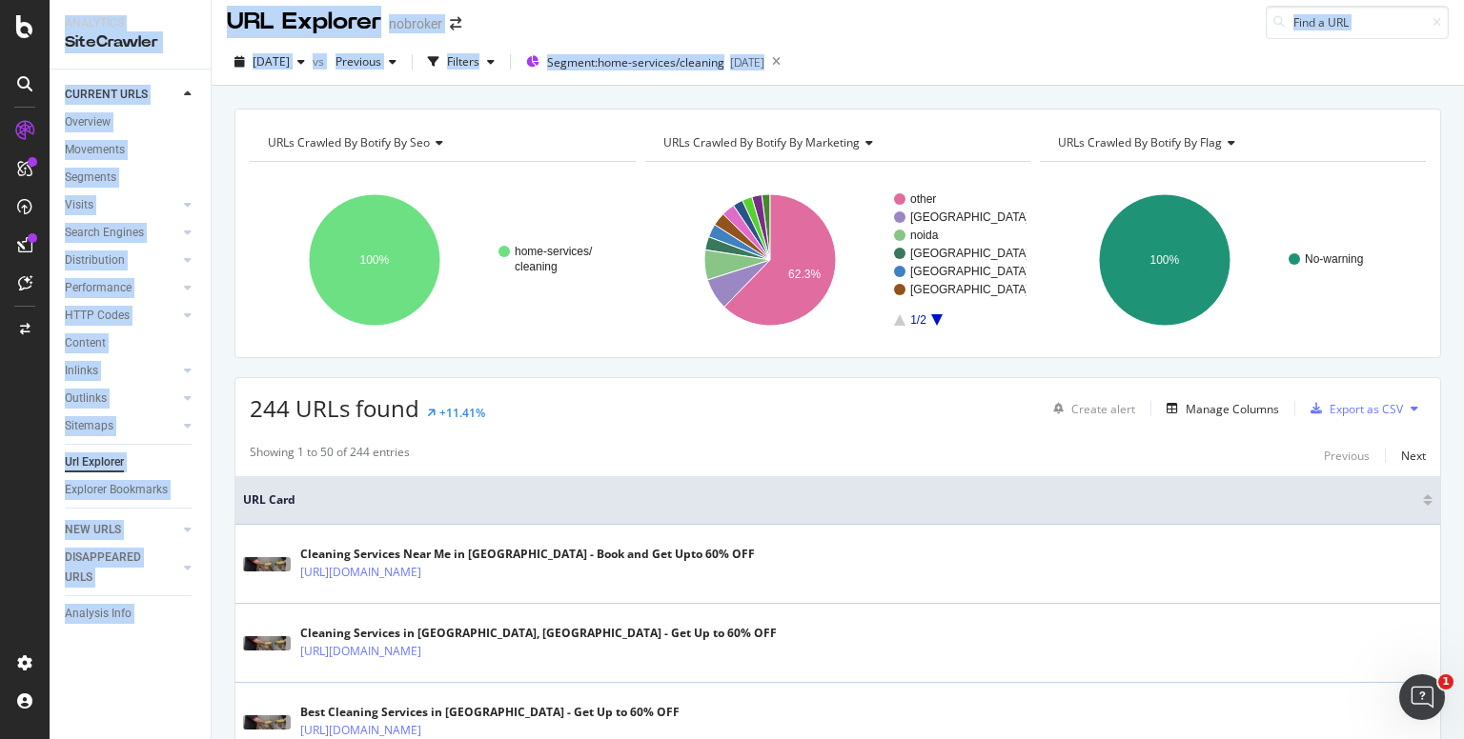 The width and height of the screenshot is (1464, 739). I want to click on div: Showing 1 to 50 of 244 entries, so click(330, 455).